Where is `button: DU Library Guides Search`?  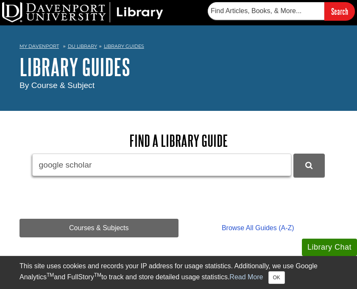 button: DU Library Guides Search is located at coordinates (309, 165).